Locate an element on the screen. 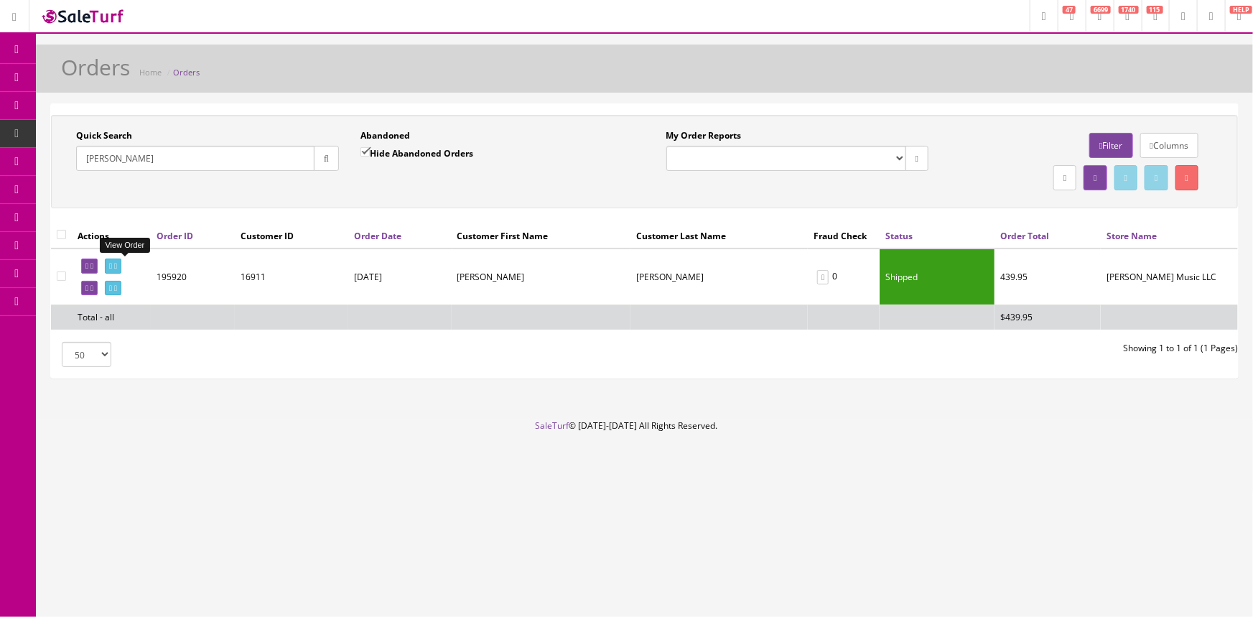 The width and height of the screenshot is (1253, 617). td: Shipped is located at coordinates (937, 277).